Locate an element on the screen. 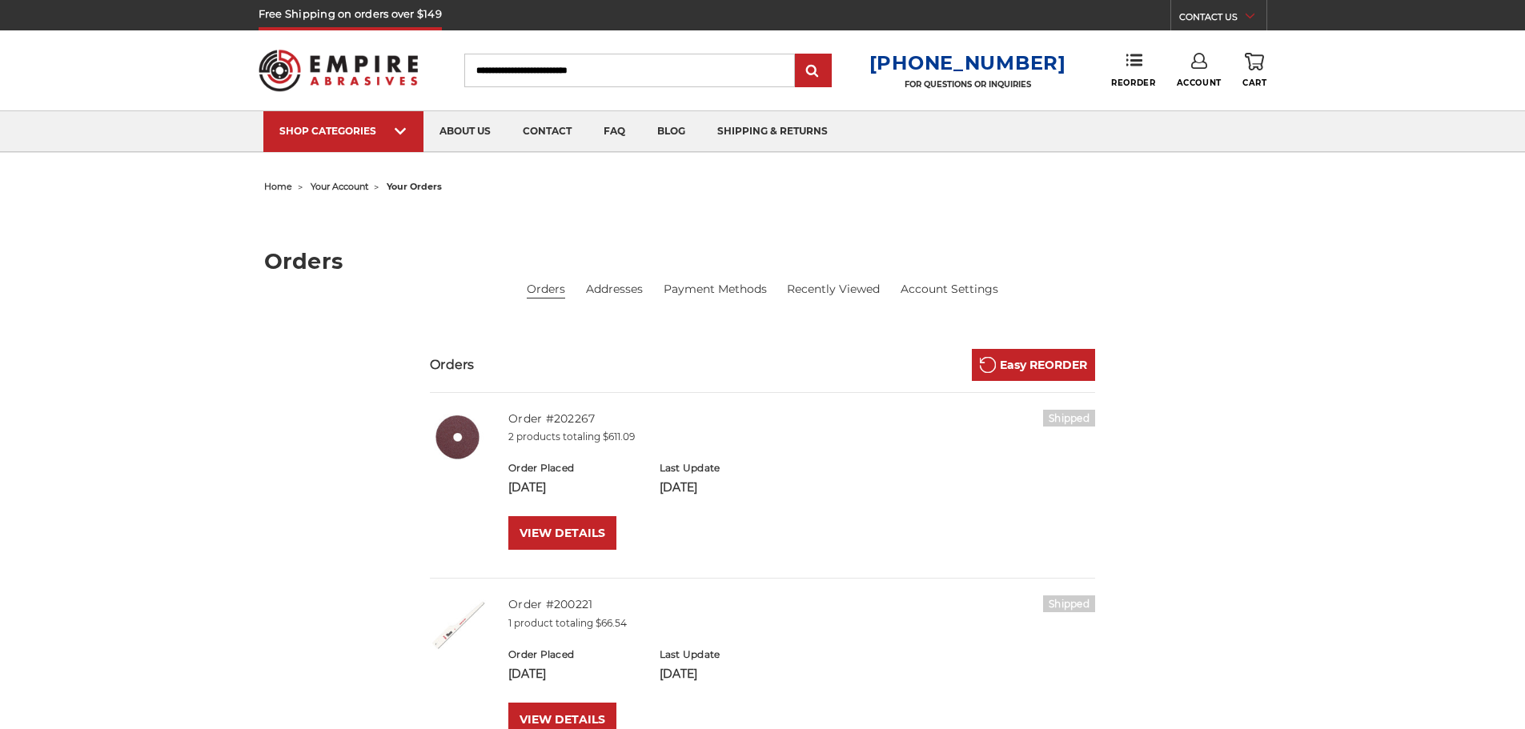 The width and height of the screenshot is (1525, 729). li: Orders is located at coordinates (546, 290).